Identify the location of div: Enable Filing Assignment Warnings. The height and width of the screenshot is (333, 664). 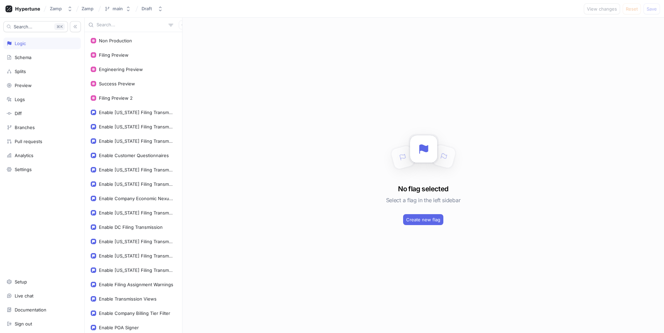
(136, 284).